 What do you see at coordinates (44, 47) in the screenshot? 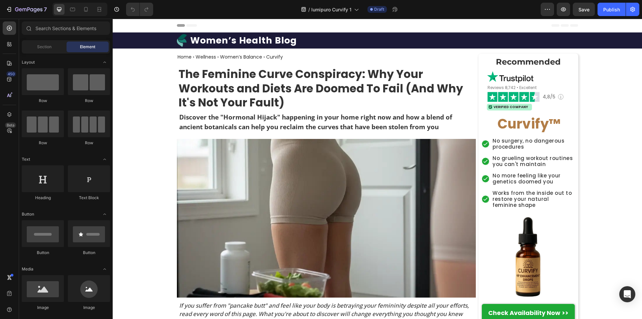
I see `span: Section` at bounding box center [44, 47].